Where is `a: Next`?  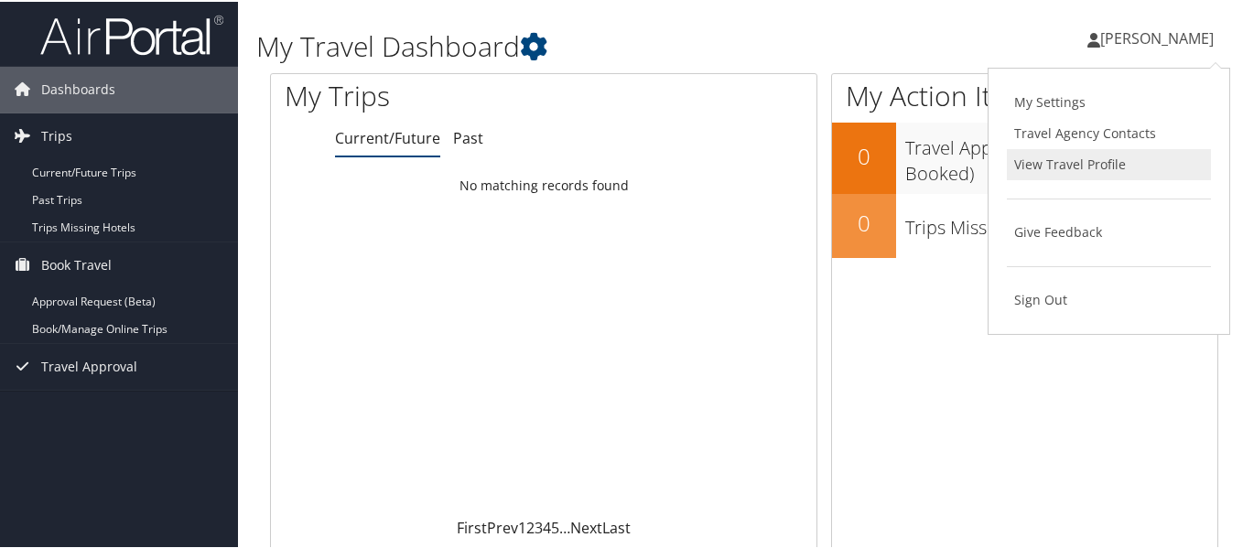
a: Next is located at coordinates (586, 526).